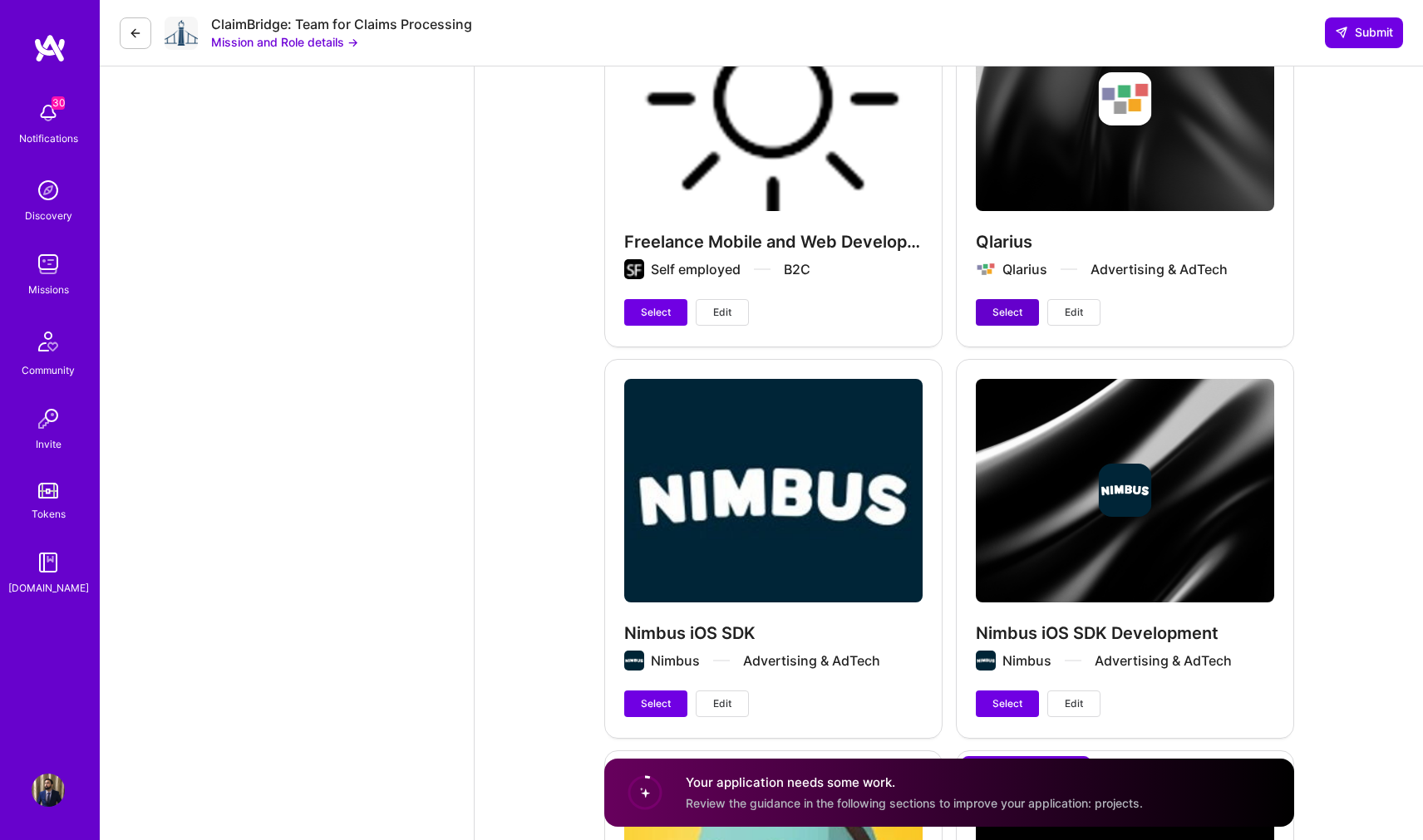 The height and width of the screenshot is (840, 1423). Describe the element at coordinates (48, 490) in the screenshot. I see `img: tokens` at that location.